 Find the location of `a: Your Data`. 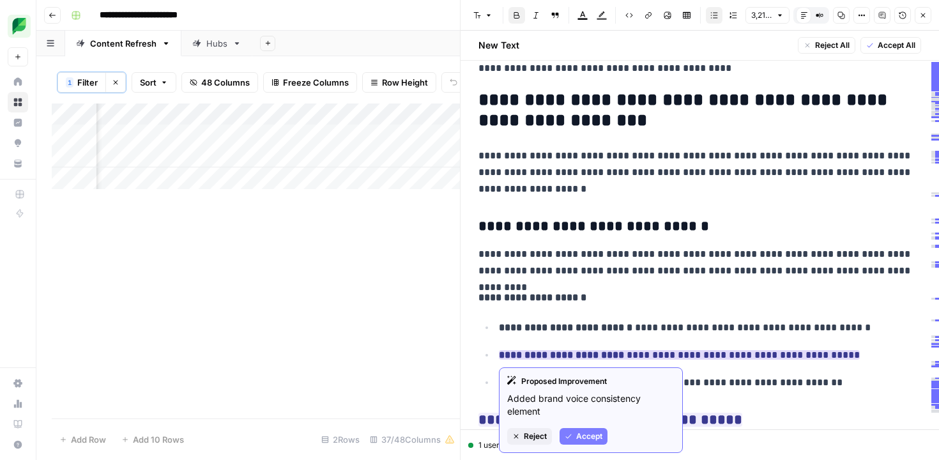

a: Your Data is located at coordinates (18, 164).